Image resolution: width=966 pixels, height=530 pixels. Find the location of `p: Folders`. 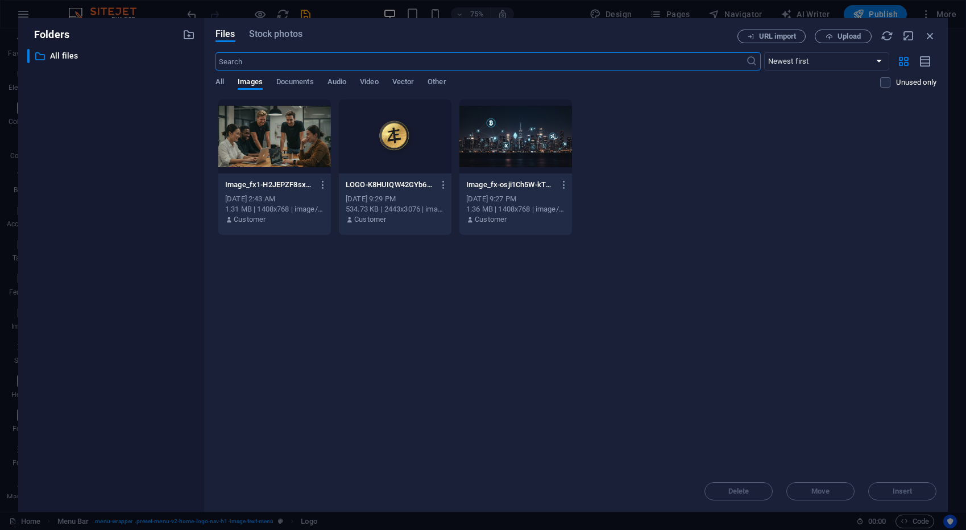

p: Folders is located at coordinates (48, 35).